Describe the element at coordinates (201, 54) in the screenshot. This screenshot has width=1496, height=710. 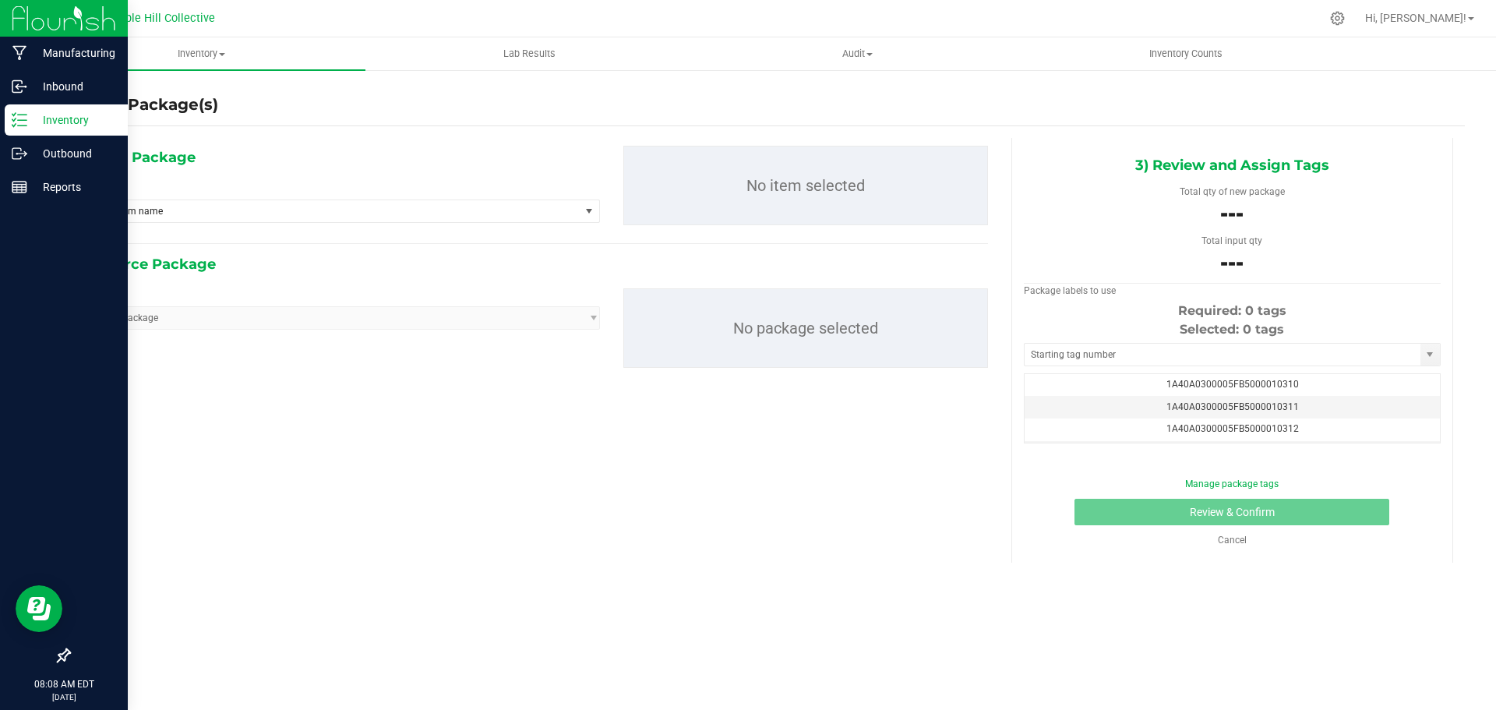
I see `a: Inventory` at that location.